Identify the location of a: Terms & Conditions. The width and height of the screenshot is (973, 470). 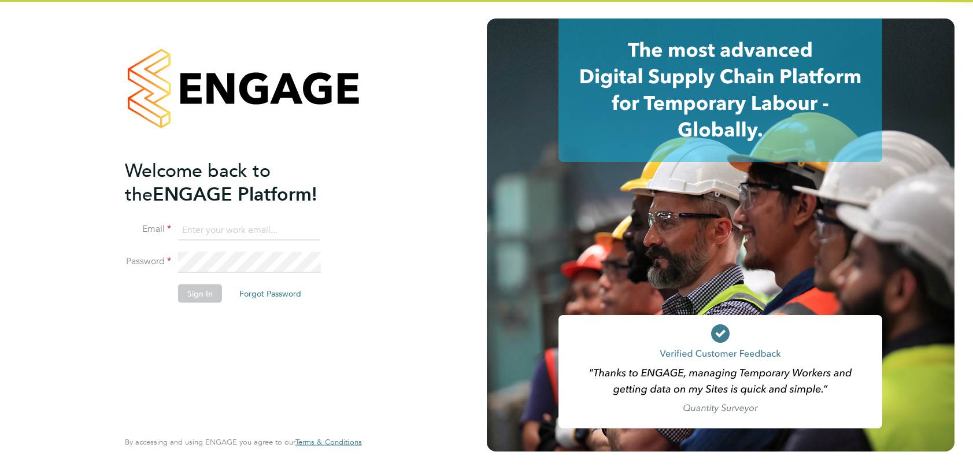
(328, 442).